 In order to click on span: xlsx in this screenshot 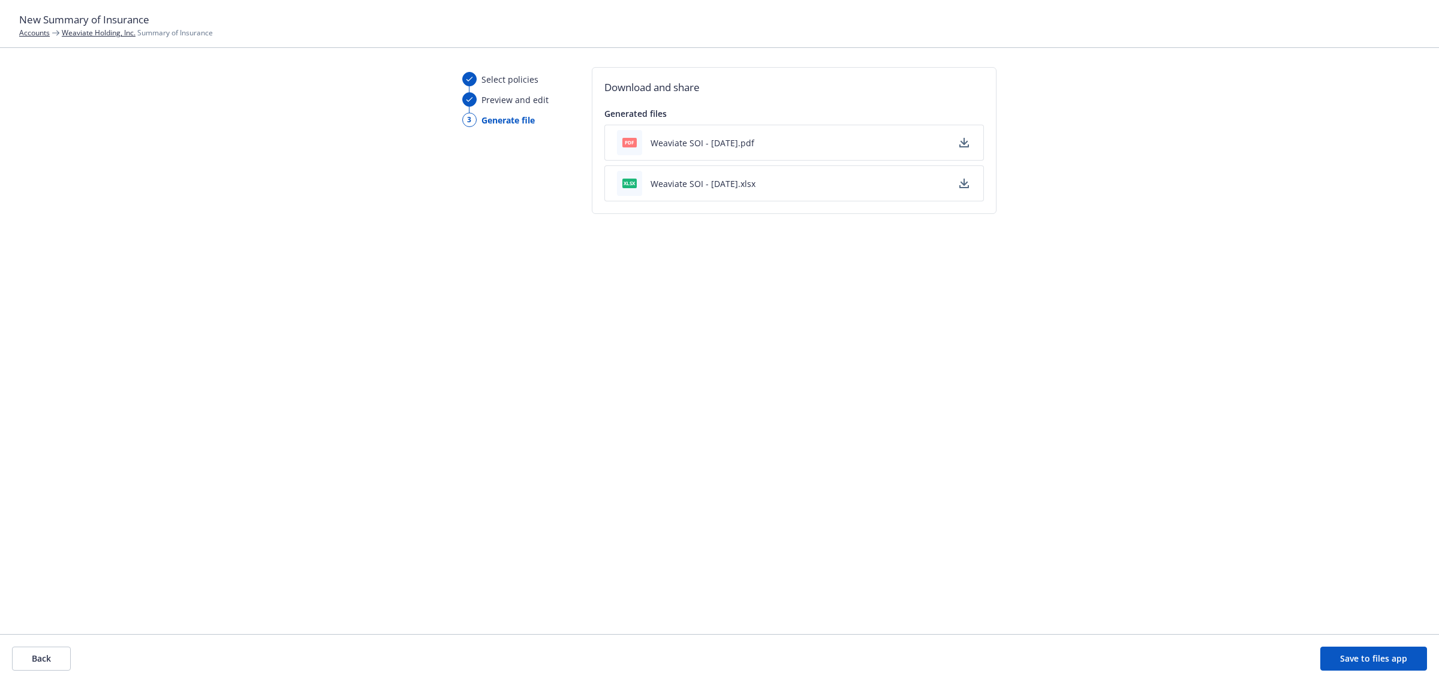, I will do `click(629, 183)`.